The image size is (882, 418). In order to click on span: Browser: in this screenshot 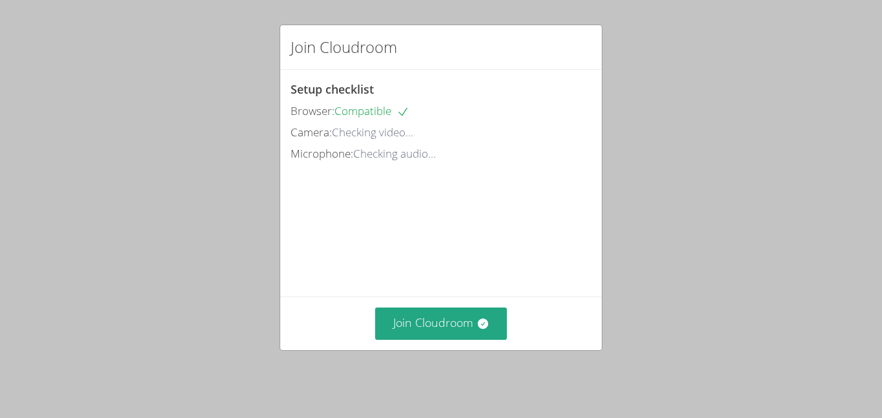, I will do `click(312, 110)`.